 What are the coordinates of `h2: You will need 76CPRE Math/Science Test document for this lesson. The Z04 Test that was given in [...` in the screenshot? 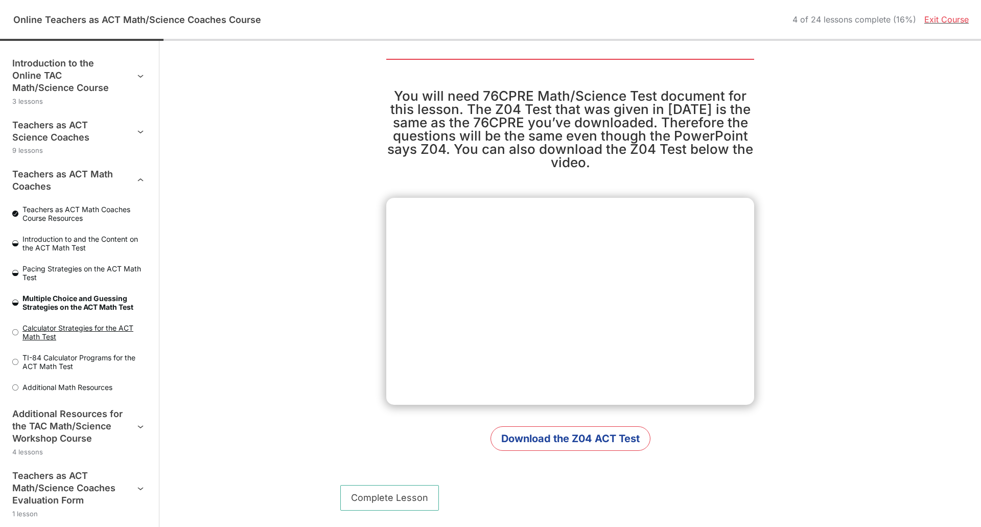 It's located at (570, 129).